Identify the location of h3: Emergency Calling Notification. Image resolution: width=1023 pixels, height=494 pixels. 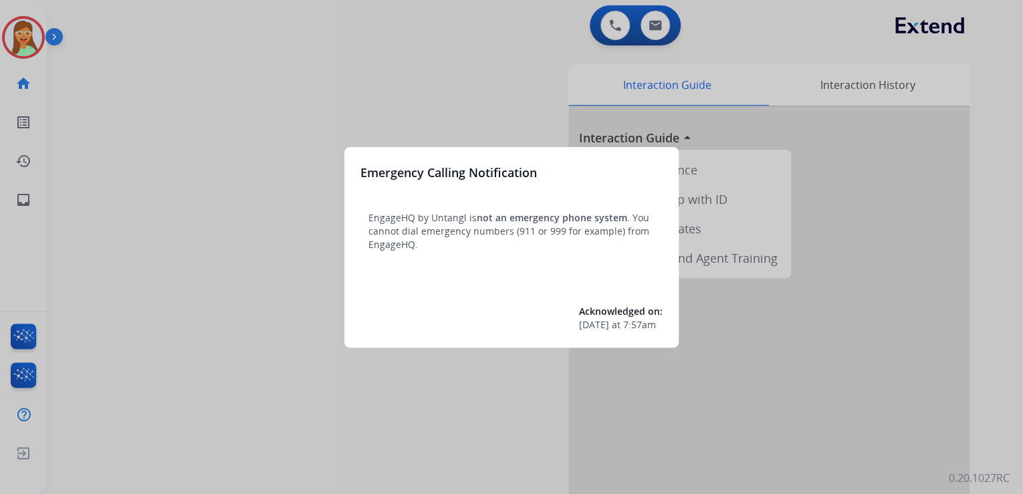
(449, 173).